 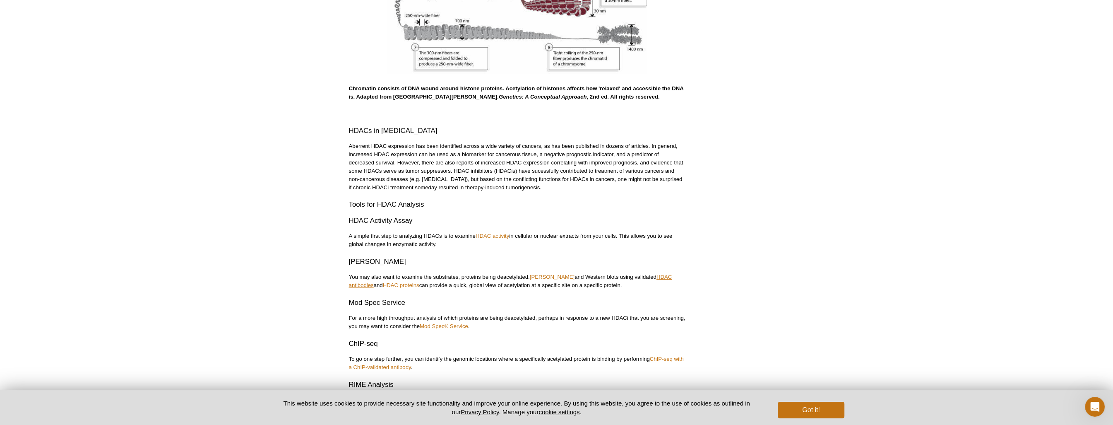 I want to click on p: A simple first step to analyzing HDACs is to examine in cellular or nuclear extracts from your ce..., so click(x=517, y=240).